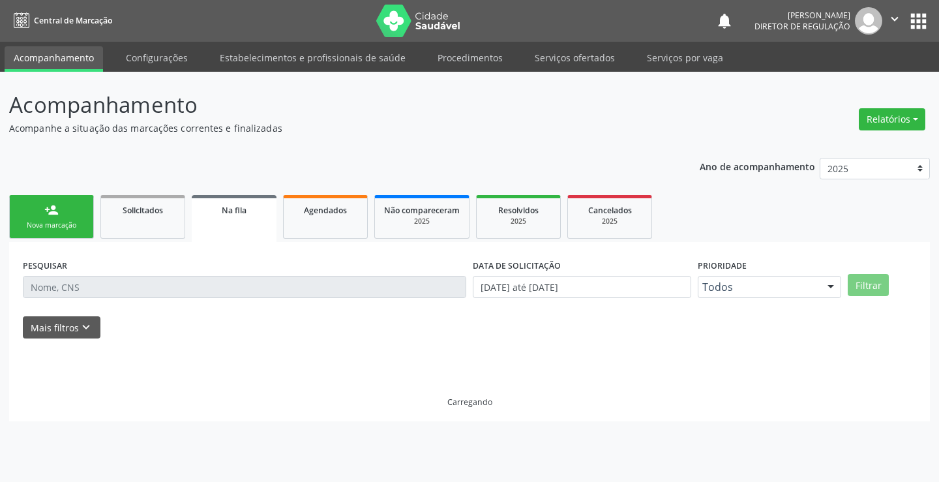 The height and width of the screenshot is (482, 939). What do you see at coordinates (422, 210) in the screenshot?
I see `span: Não compareceram` at bounding box center [422, 210].